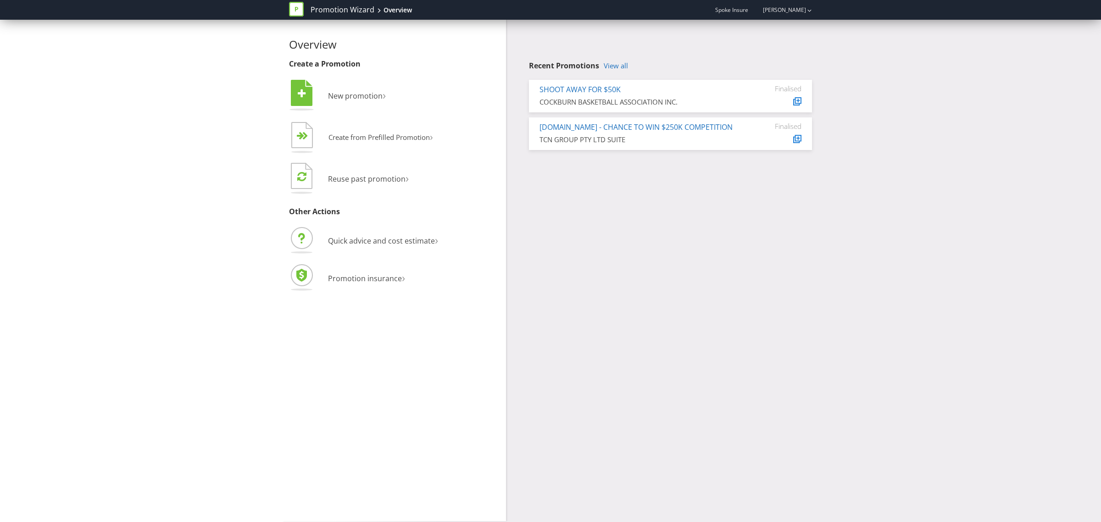 This screenshot has height=522, width=1101. What do you see at coordinates (347, 279) in the screenshot?
I see `a: Promotion insurance›` at bounding box center [347, 279].